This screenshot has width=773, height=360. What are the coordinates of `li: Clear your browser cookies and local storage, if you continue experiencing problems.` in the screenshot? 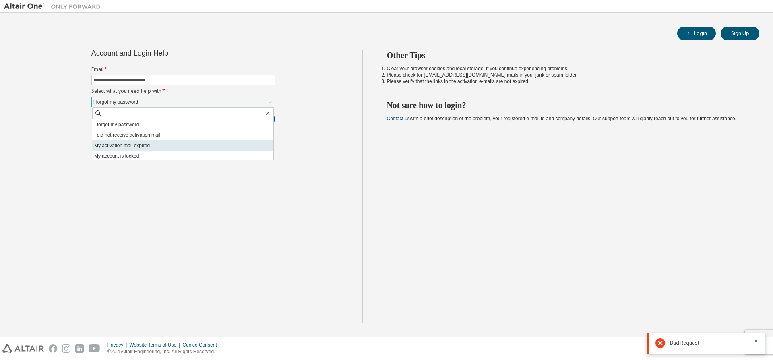 It's located at (566, 68).